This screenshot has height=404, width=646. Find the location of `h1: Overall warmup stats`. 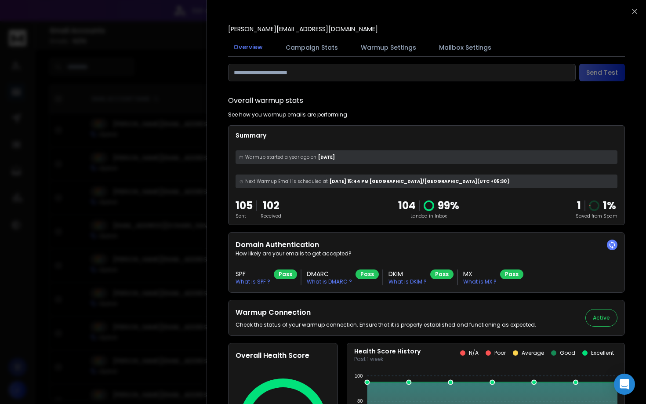

h1: Overall warmup stats is located at coordinates (266, 101).